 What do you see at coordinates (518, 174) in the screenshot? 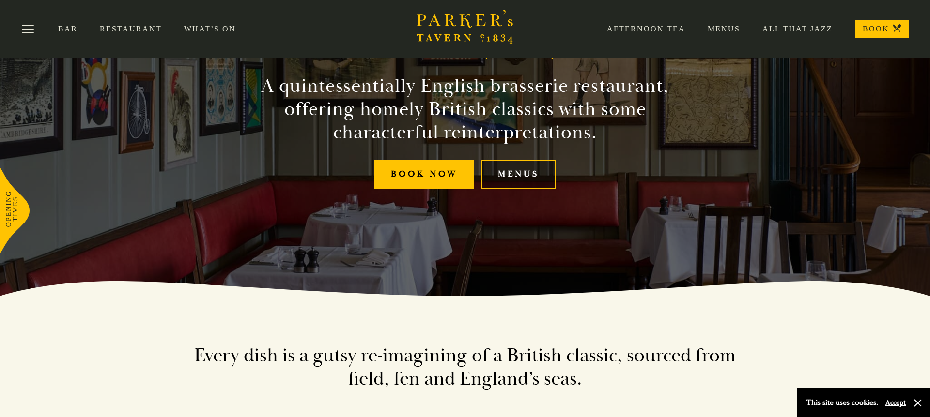
I see `a: Menus` at bounding box center [518, 174].